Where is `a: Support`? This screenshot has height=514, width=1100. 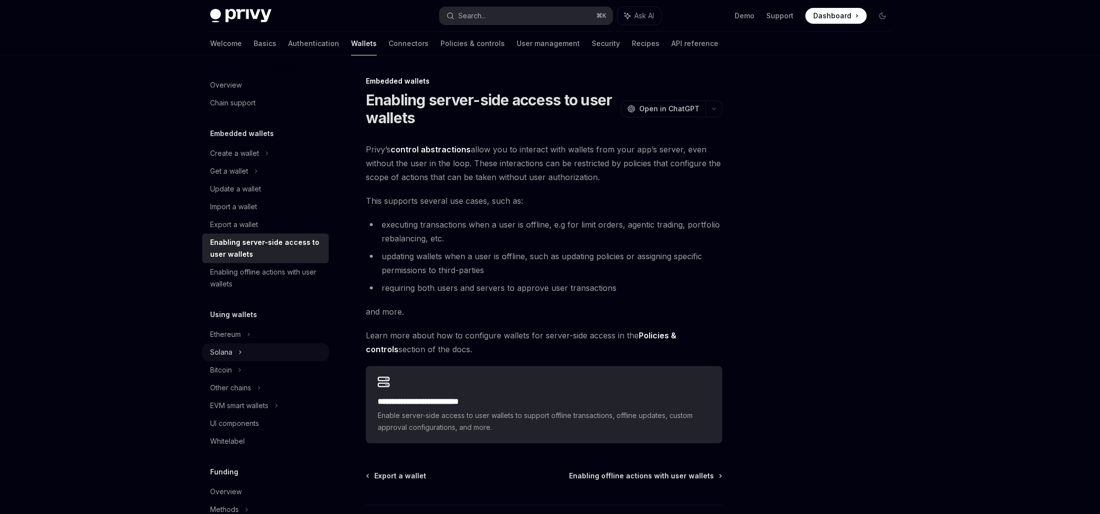
a: Support is located at coordinates (780, 16).